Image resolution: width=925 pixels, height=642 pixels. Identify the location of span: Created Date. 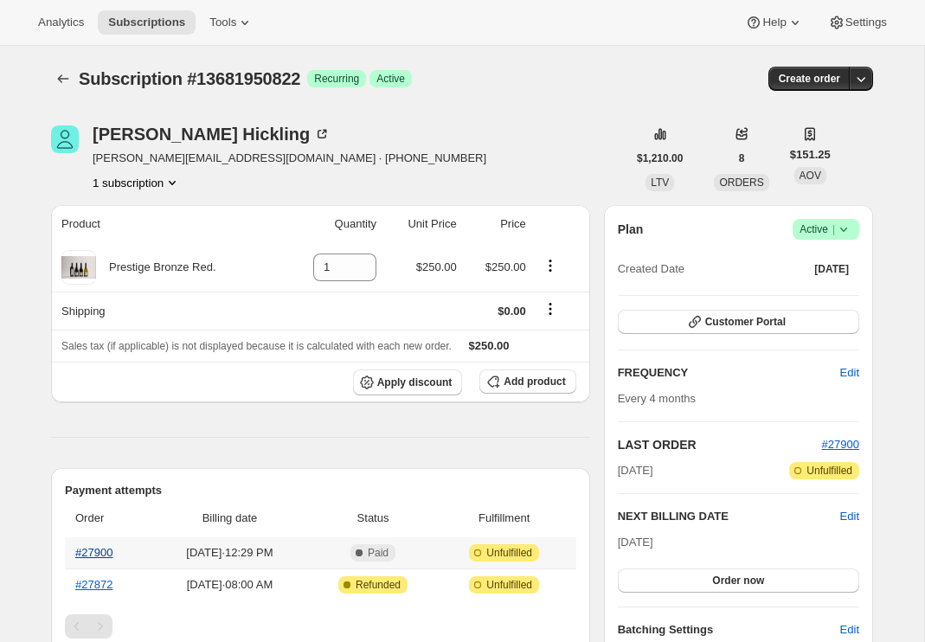
(651, 269).